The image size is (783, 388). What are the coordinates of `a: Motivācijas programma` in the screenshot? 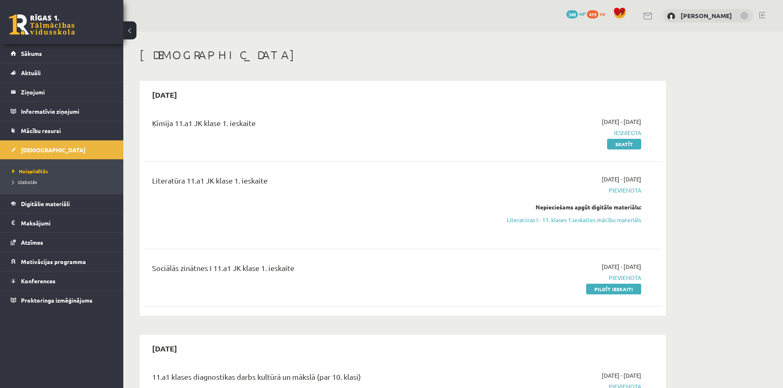 It's located at (62, 262).